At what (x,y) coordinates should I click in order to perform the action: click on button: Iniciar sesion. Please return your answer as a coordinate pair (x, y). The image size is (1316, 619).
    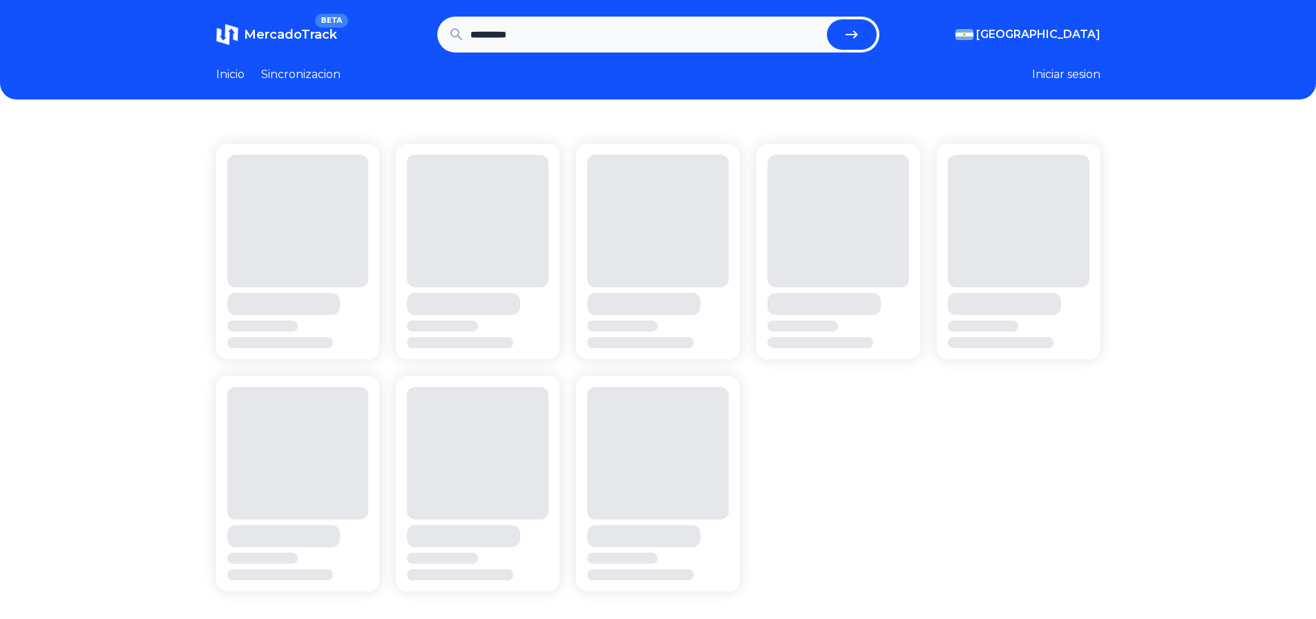
    Looking at the image, I should click on (1066, 75).